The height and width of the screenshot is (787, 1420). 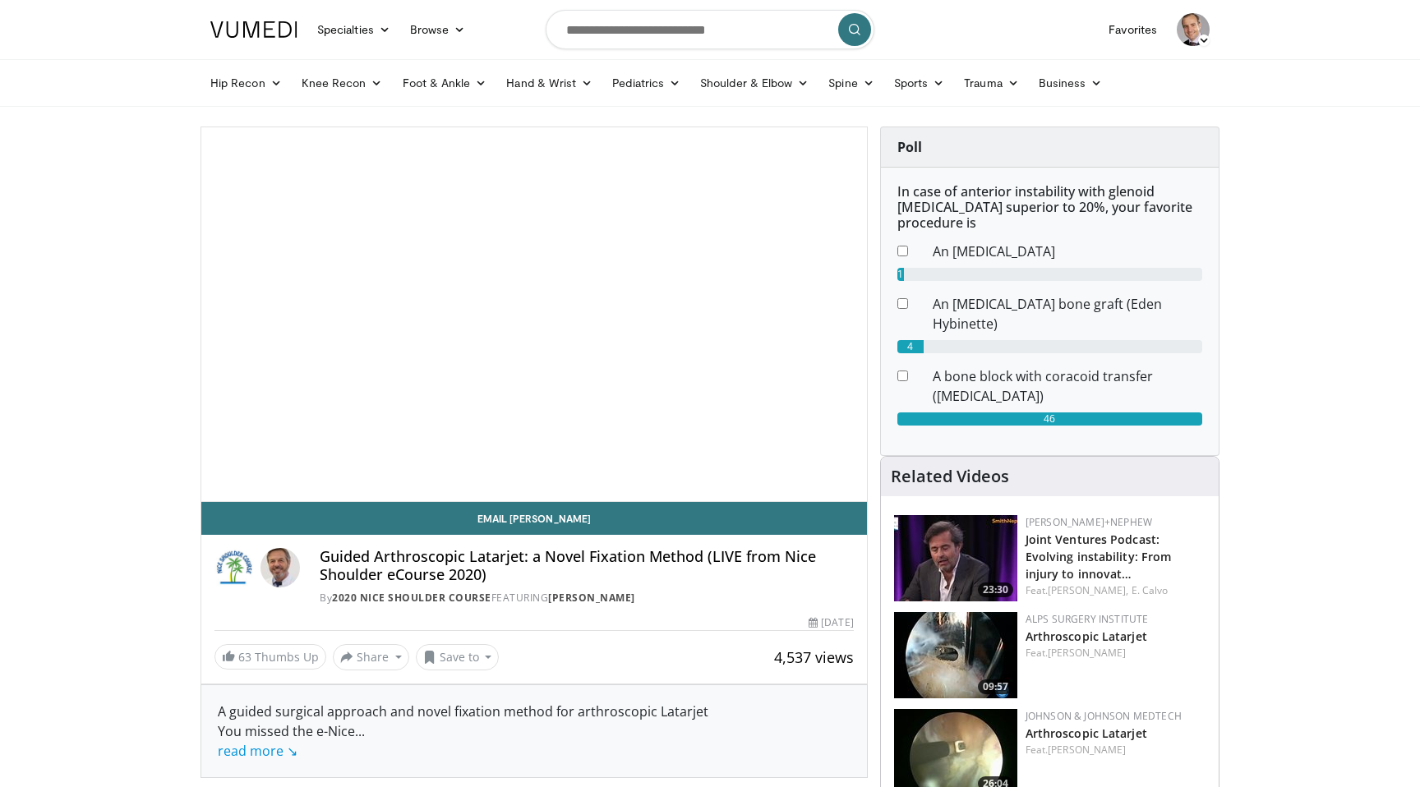 What do you see at coordinates (246, 83) in the screenshot?
I see `a: Hip Recon` at bounding box center [246, 83].